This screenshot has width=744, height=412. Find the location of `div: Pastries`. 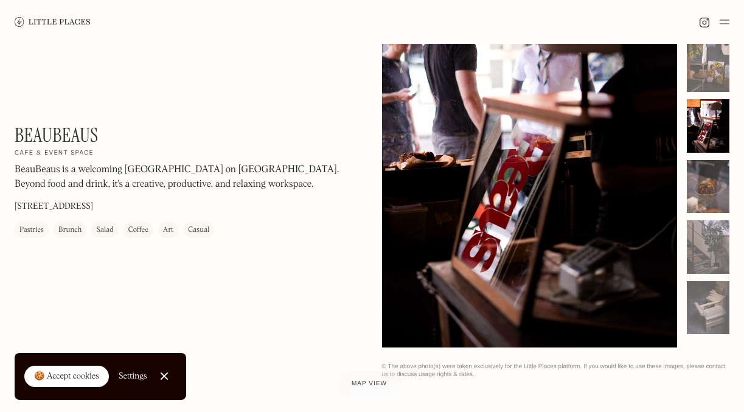

div: Pastries is located at coordinates (32, 230).